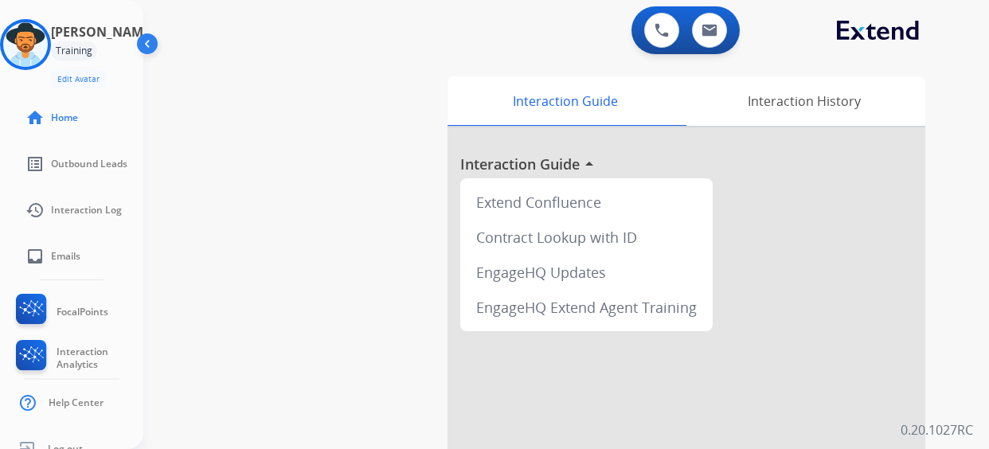  I want to click on div: Extend Confluence, so click(586, 202).